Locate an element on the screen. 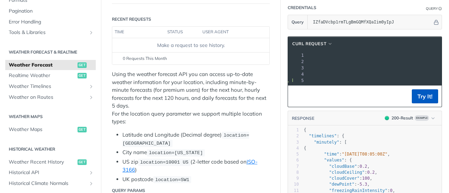 The width and height of the screenshot is (449, 193). span: "cloudCover" is located at coordinates (344, 178).